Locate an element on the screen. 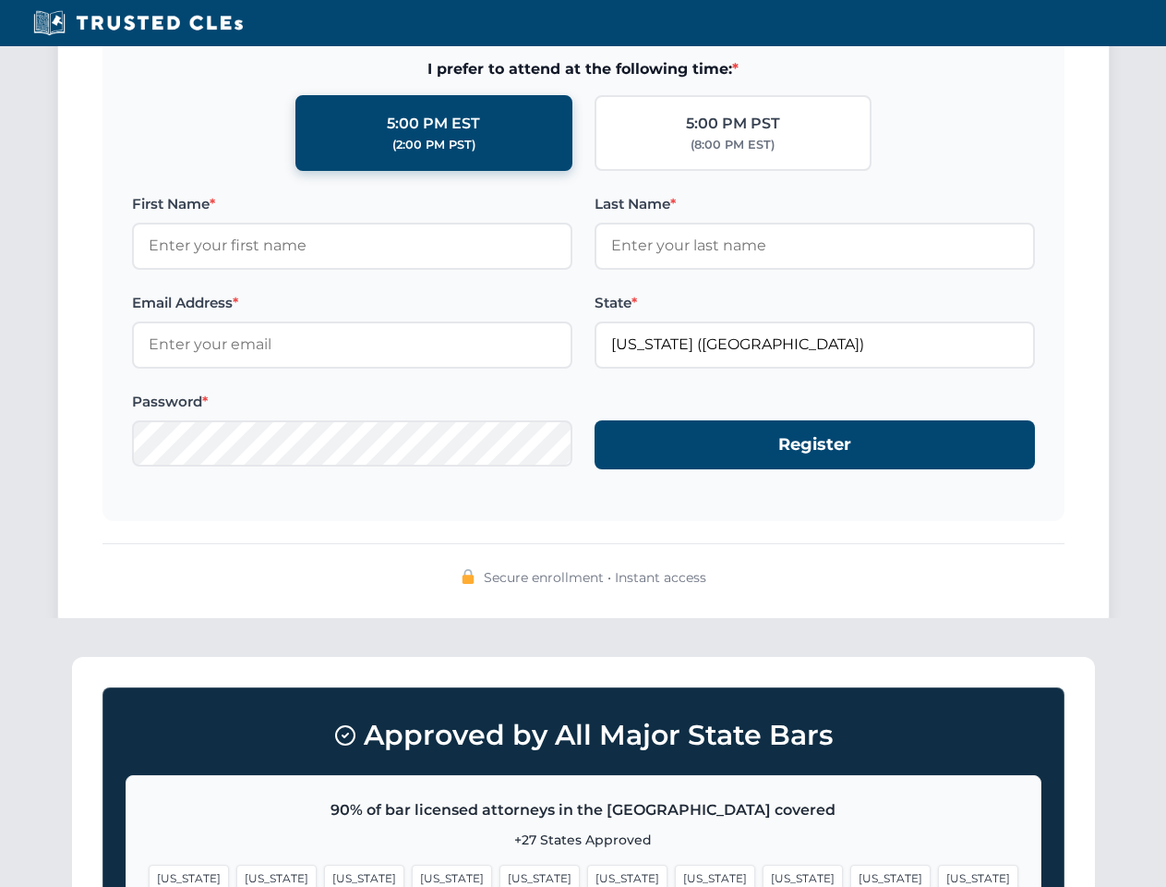 The height and width of the screenshot is (887, 1166). img: Trusted CLEs is located at coordinates (138, 23).